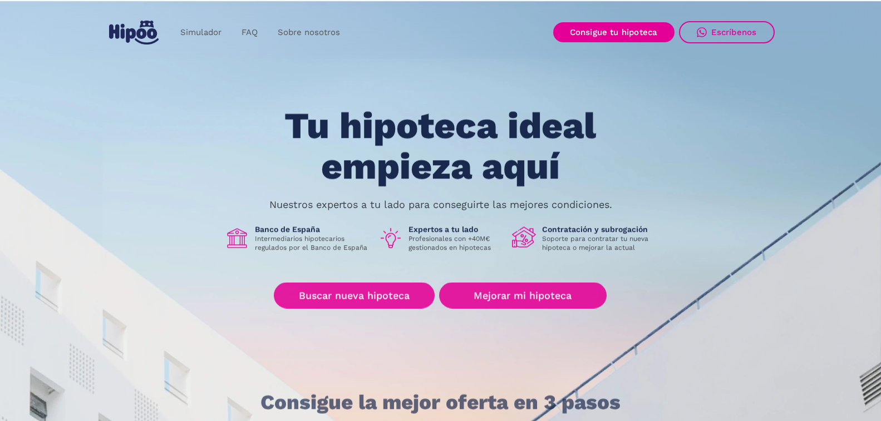 This screenshot has height=421, width=881. I want to click on a: Mejorar mi hipoteca, so click(523, 296).